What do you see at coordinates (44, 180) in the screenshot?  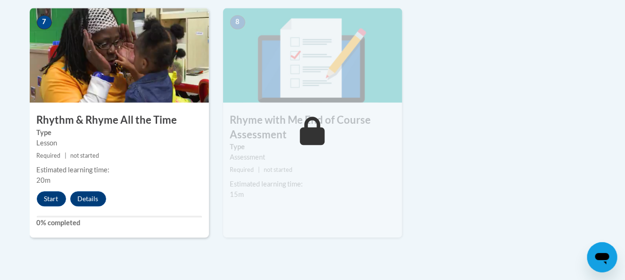 I see `span: 20m` at bounding box center [44, 180].